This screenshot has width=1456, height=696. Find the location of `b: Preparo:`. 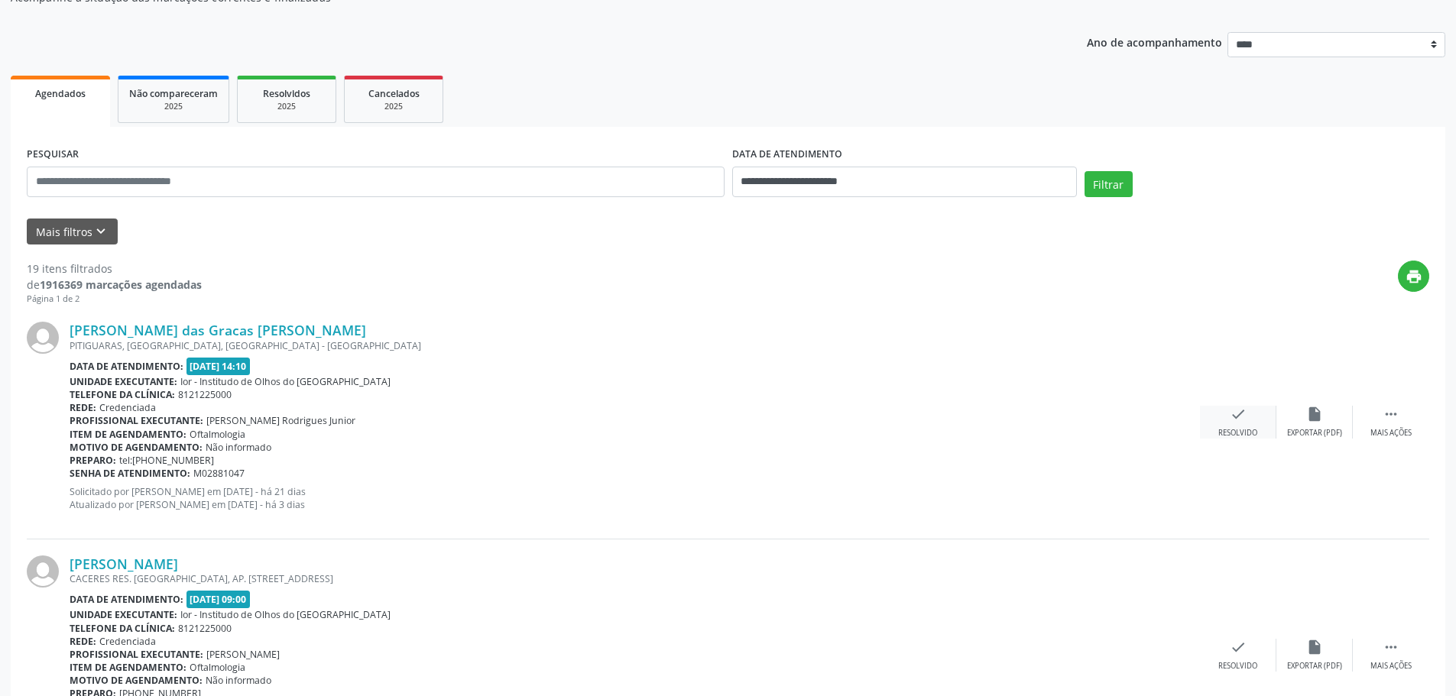

b: Preparo: is located at coordinates (92, 460).